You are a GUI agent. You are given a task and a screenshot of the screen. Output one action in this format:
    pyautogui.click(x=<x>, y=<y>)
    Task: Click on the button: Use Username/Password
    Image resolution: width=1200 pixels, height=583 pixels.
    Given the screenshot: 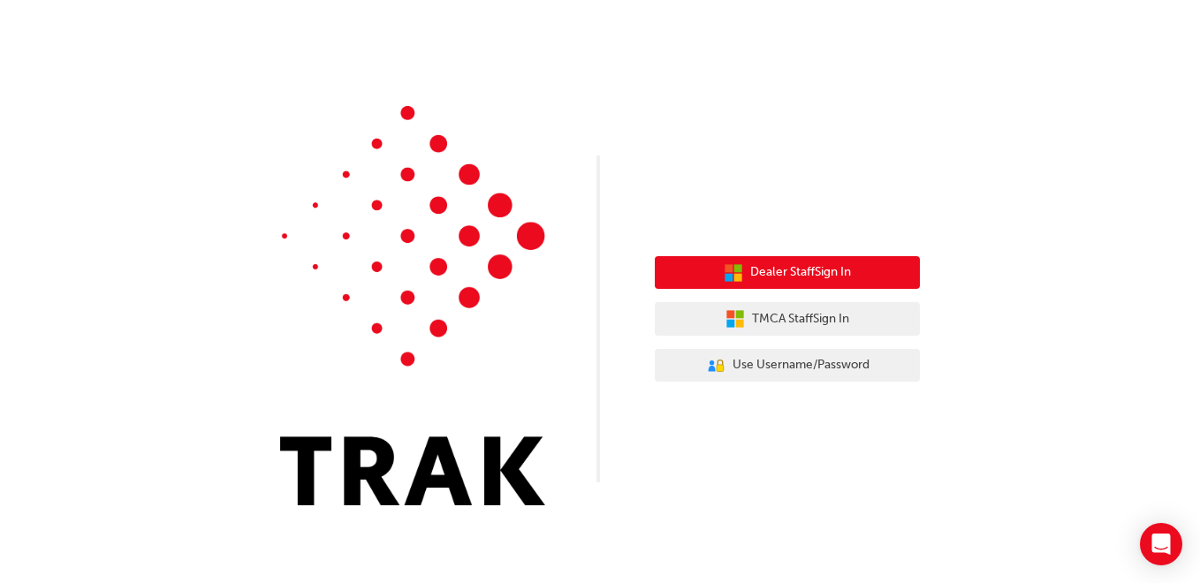 What is the action you would take?
    pyautogui.click(x=787, y=366)
    